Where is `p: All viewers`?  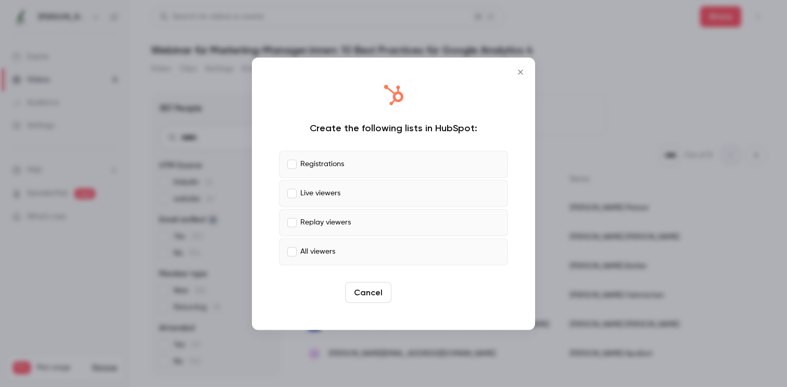 p: All viewers is located at coordinates (318, 252).